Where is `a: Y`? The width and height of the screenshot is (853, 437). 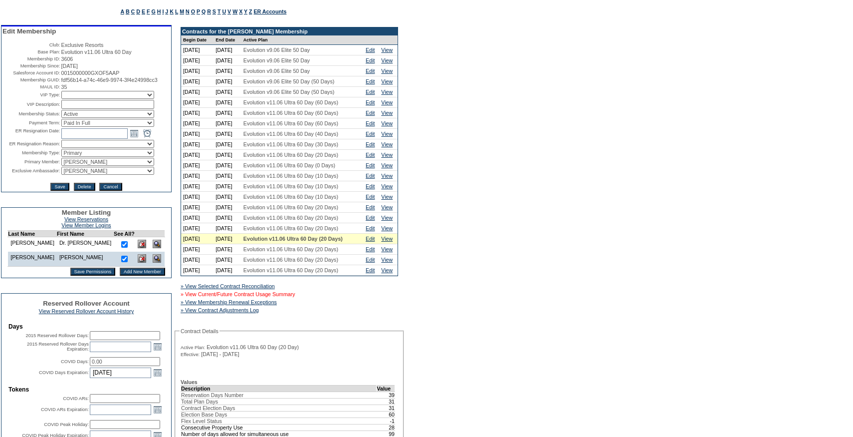 a: Y is located at coordinates (246, 11).